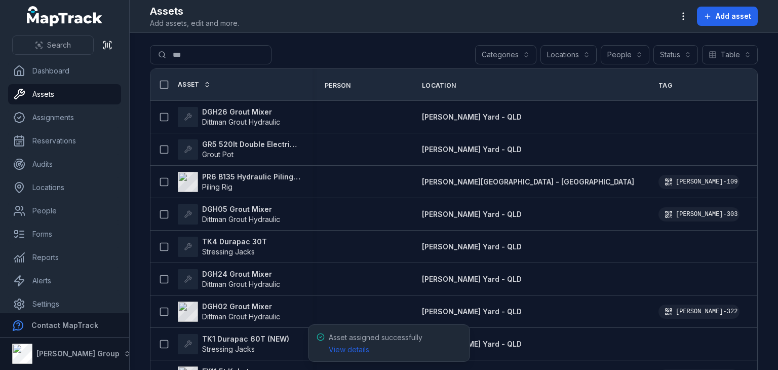 The width and height of the screenshot is (778, 370). What do you see at coordinates (64, 187) in the screenshot?
I see `a: Locations` at bounding box center [64, 187].